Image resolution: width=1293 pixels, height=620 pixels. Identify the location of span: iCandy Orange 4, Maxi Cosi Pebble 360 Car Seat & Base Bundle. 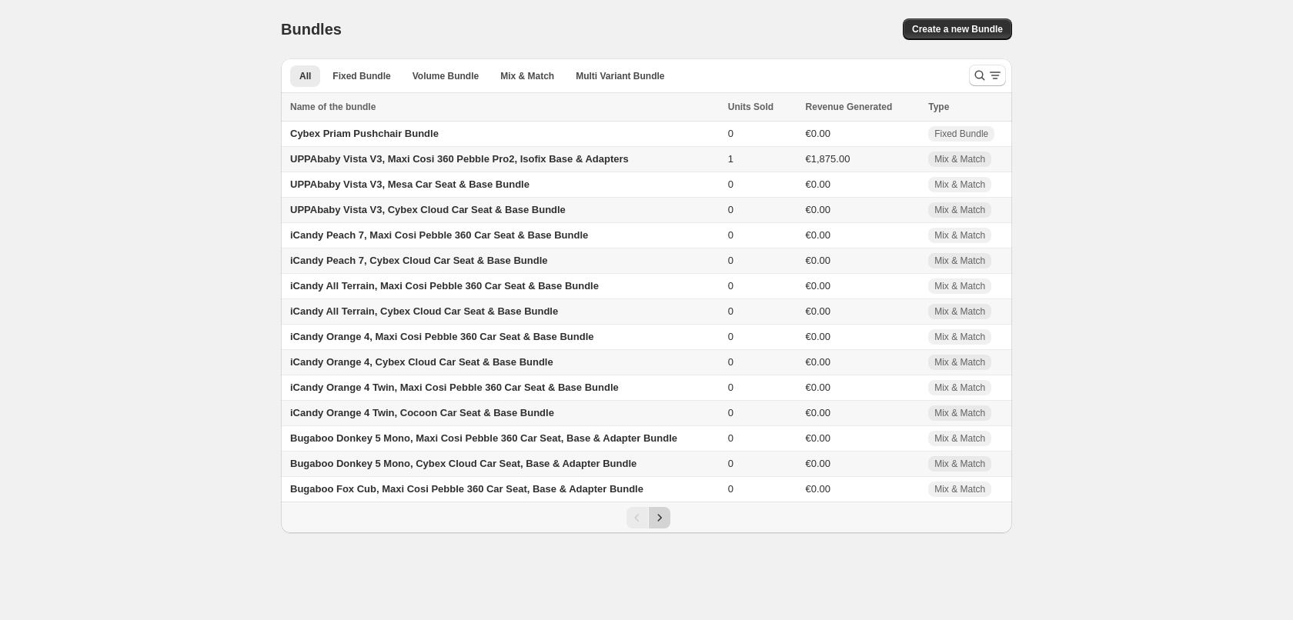
(442, 336).